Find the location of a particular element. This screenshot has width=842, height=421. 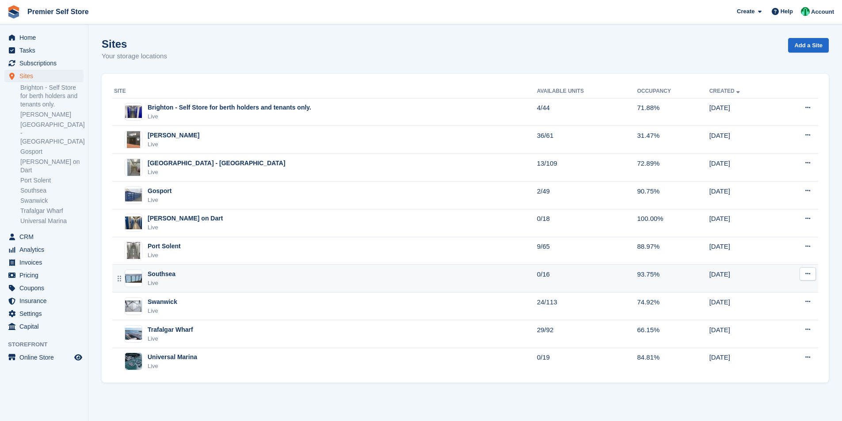

div: Universal Marina is located at coordinates (172, 357).